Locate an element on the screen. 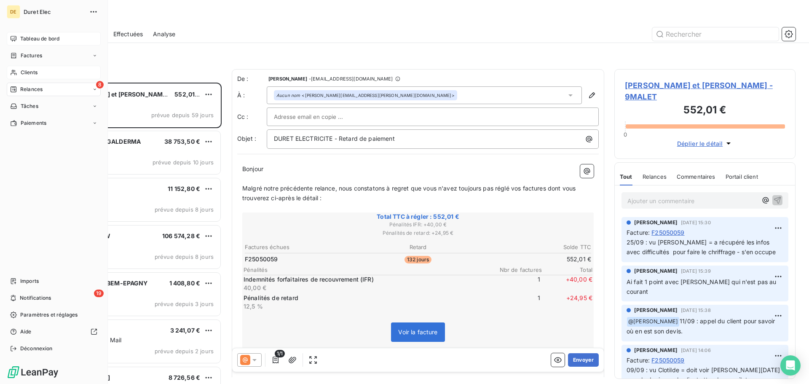 The width and height of the screenshot is (809, 384). span: De : is located at coordinates (252, 79).